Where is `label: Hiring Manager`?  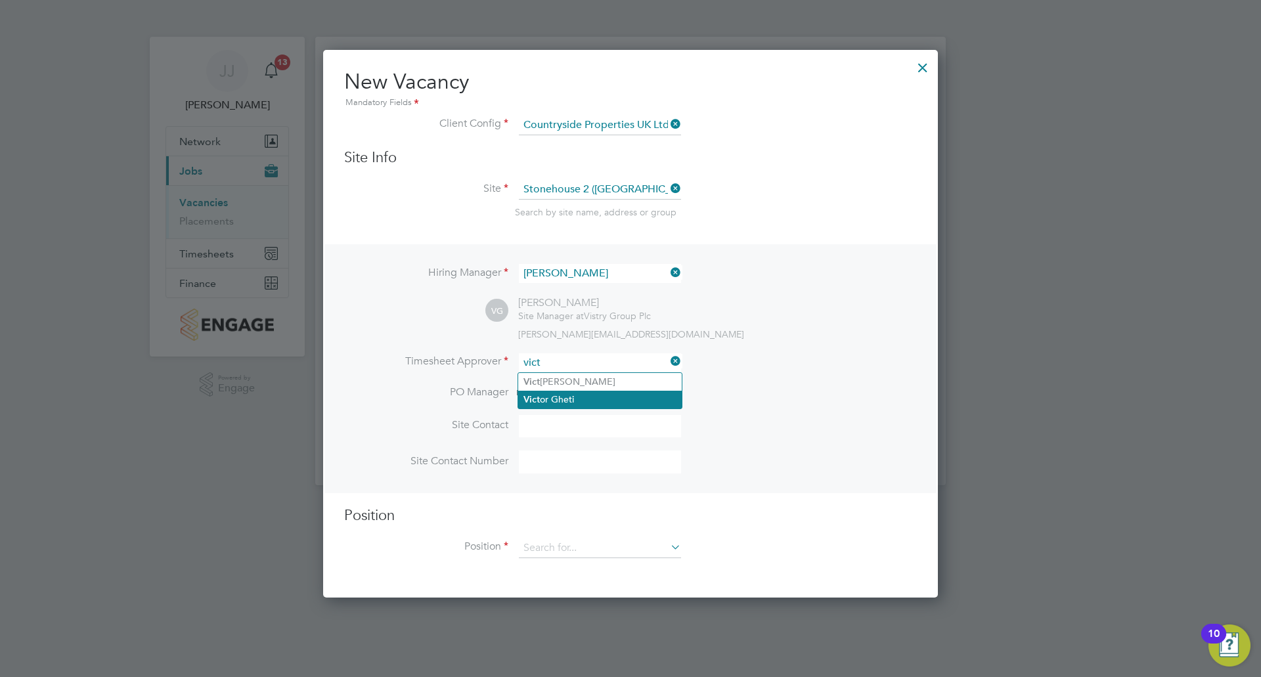 label: Hiring Manager is located at coordinates (426, 272).